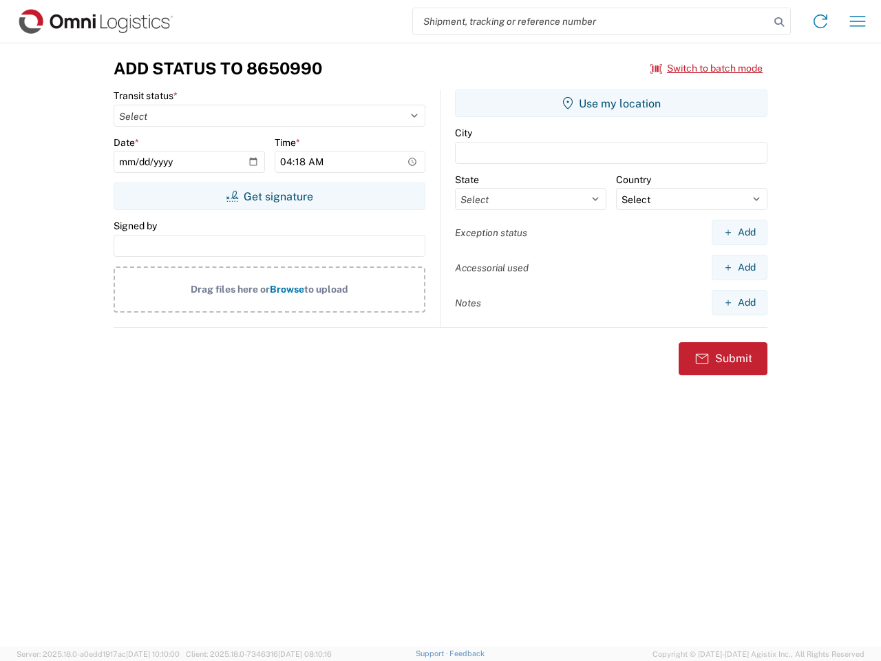  I want to click on span: Client: 2025.18.0-7346316, so click(259, 654).